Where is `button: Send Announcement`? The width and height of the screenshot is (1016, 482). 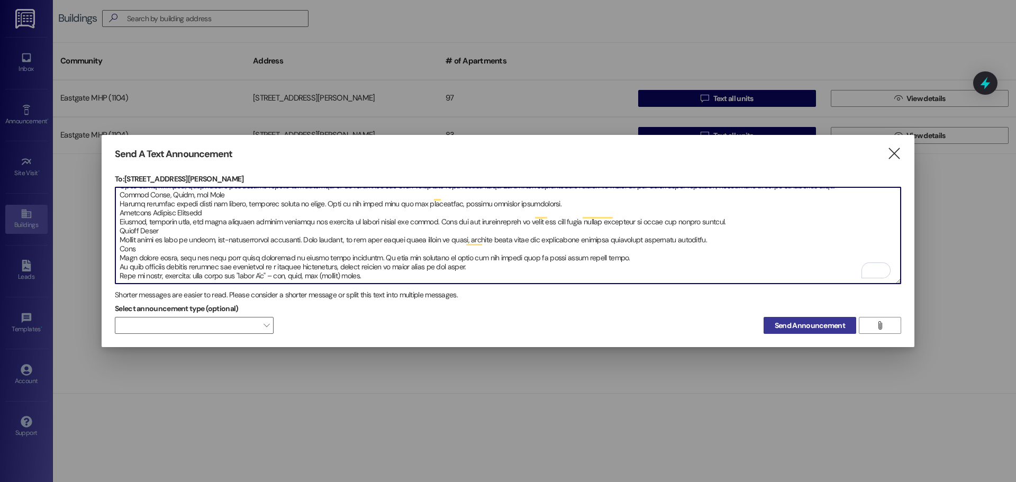
button: Send Announcement is located at coordinates (810, 326).